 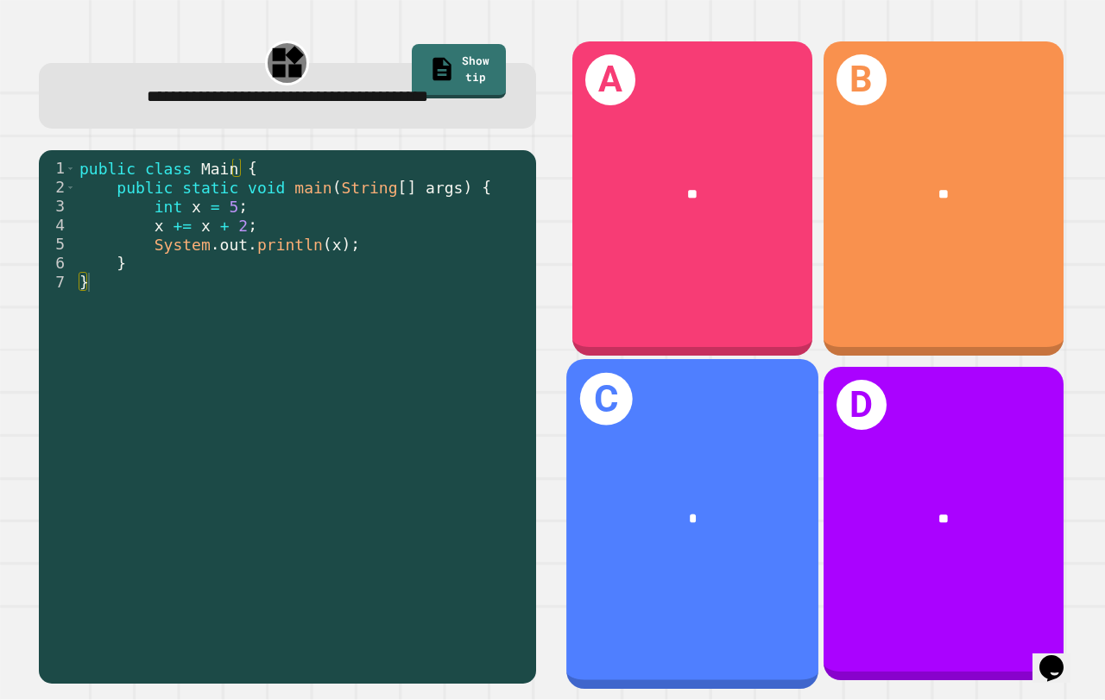 What do you see at coordinates (606, 398) in the screenshot?
I see `h1: C` at bounding box center [606, 398].